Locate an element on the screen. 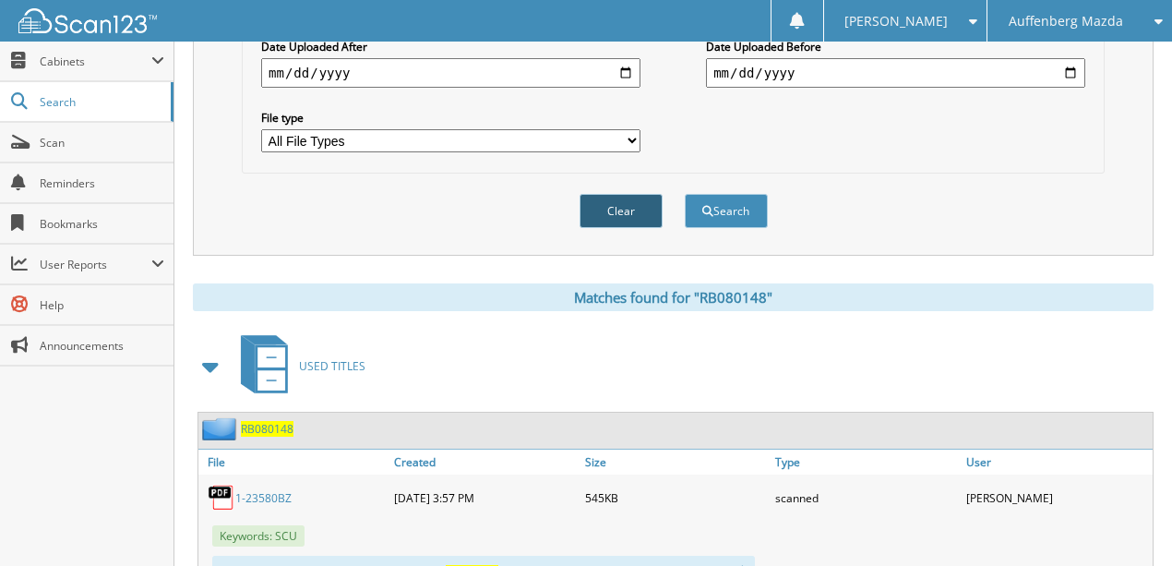  a: RB080148 is located at coordinates (267, 428).